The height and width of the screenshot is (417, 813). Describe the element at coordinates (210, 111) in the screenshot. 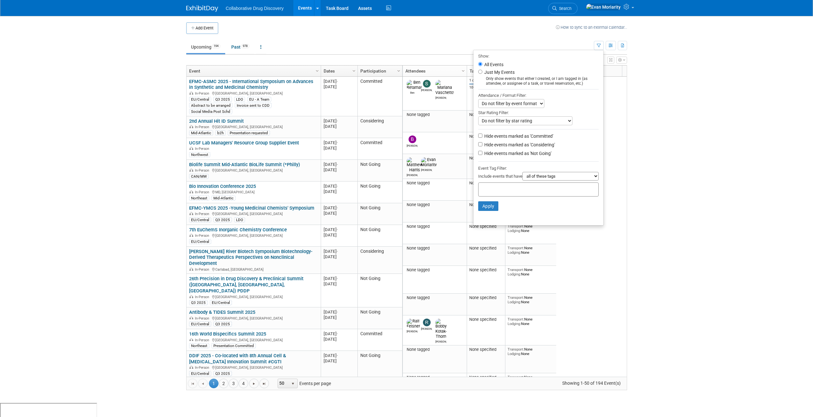

I see `div: Social Media Post Schd` at that location.